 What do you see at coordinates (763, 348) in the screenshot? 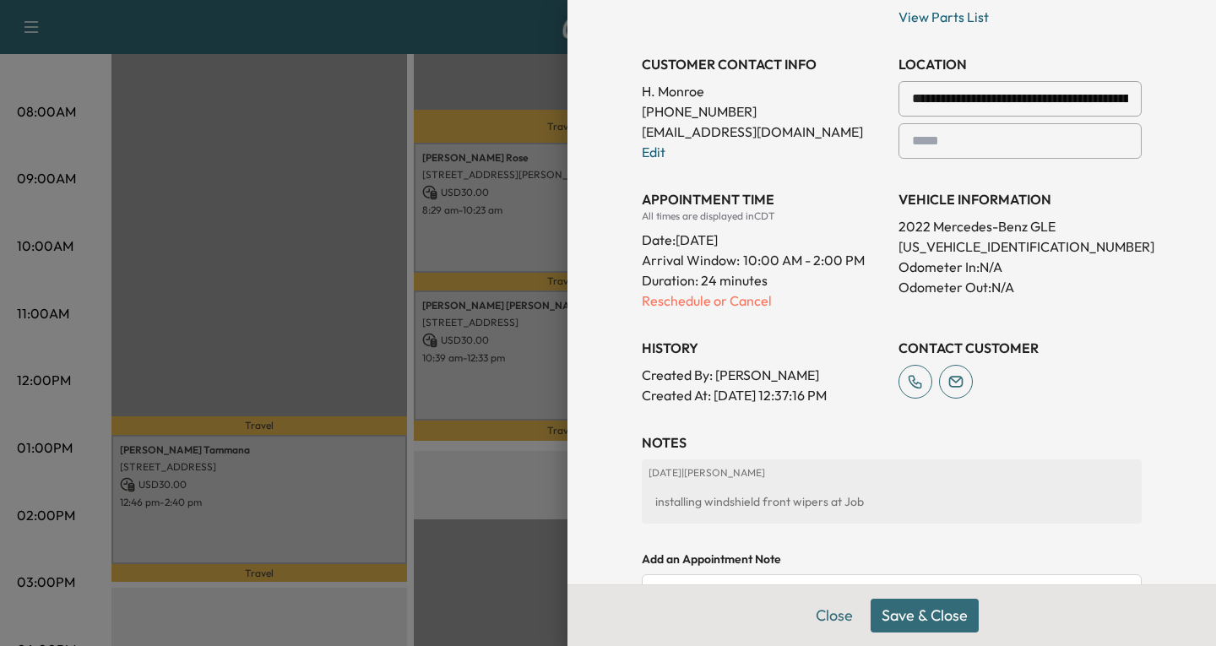
I see `h3: History` at bounding box center [763, 348].